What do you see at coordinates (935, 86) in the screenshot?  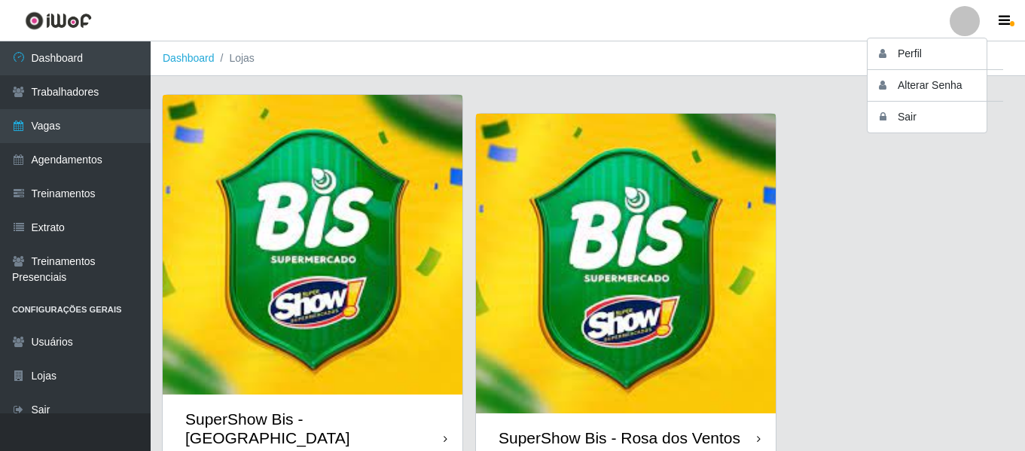 I see `button: Alterar Senha` at bounding box center [935, 86].